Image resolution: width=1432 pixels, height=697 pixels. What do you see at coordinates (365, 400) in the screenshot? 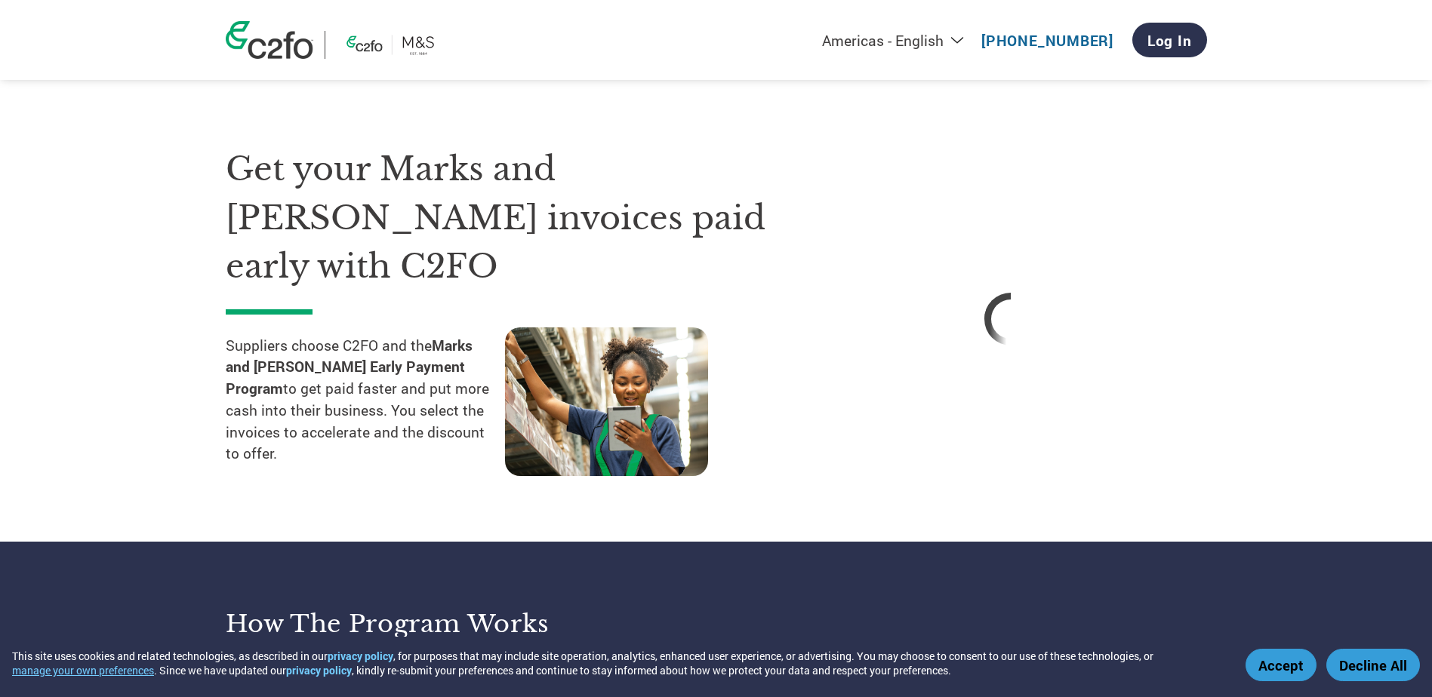
I see `p: Suppliers choose C2FO and the to get paid faster and put more cash into their business. You selec...` at bounding box center [365, 400].